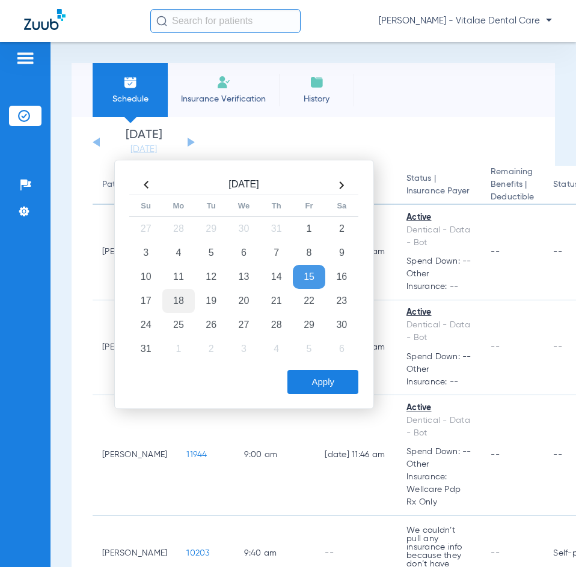 This screenshot has height=567, width=576. I want to click on input: Search for patients, so click(225, 21).